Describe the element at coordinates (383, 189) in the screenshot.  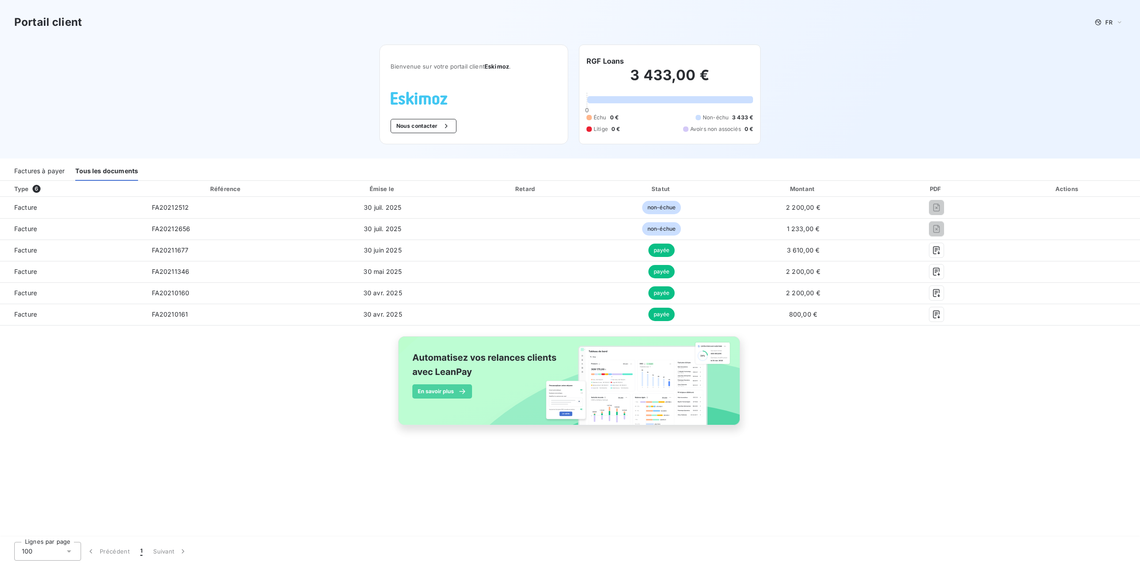
I see `div: Émise le` at that location.